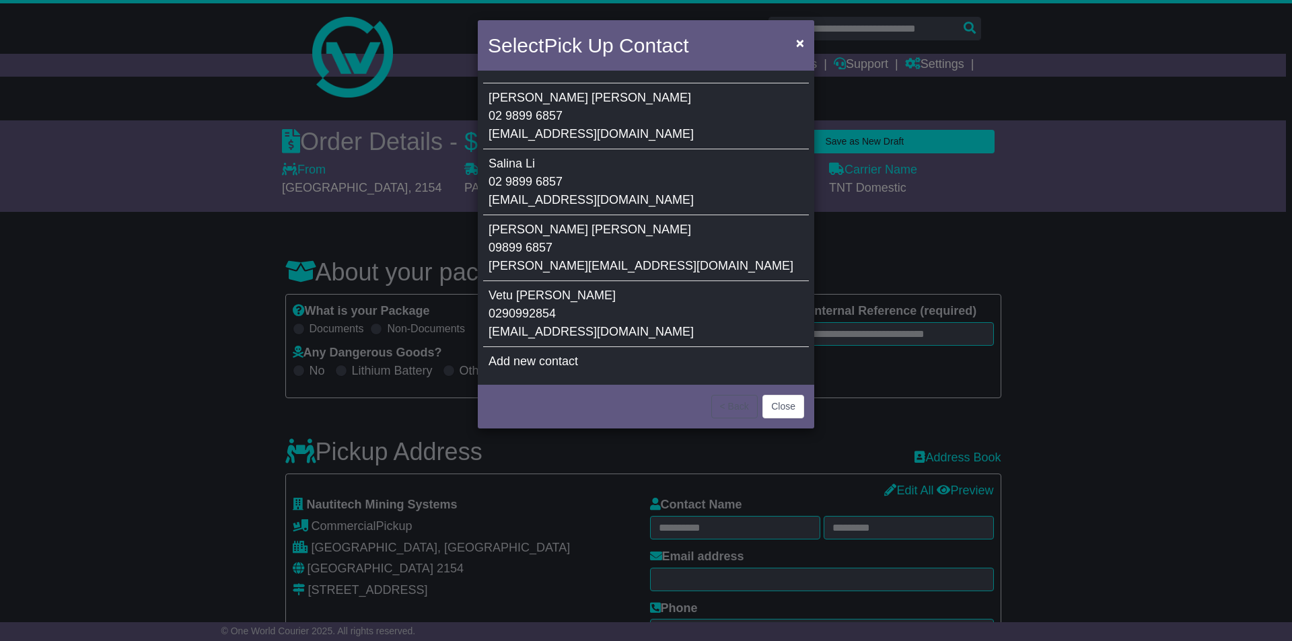 Image resolution: width=1292 pixels, height=641 pixels. What do you see at coordinates (505, 163) in the screenshot?
I see `span: Salina` at bounding box center [505, 163].